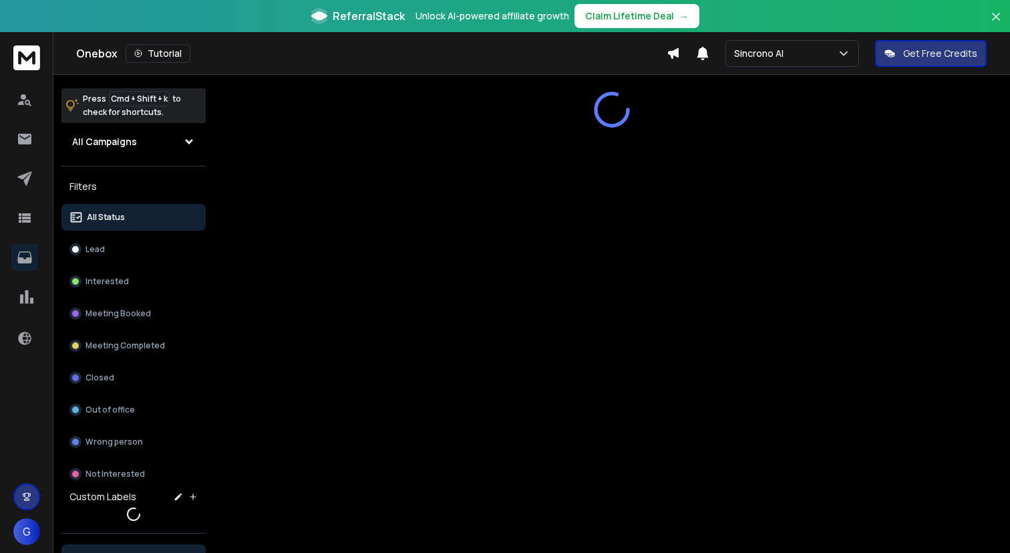 This screenshot has width=1010, height=553. Describe the element at coordinates (134, 281) in the screenshot. I see `button: Interested` at that location.